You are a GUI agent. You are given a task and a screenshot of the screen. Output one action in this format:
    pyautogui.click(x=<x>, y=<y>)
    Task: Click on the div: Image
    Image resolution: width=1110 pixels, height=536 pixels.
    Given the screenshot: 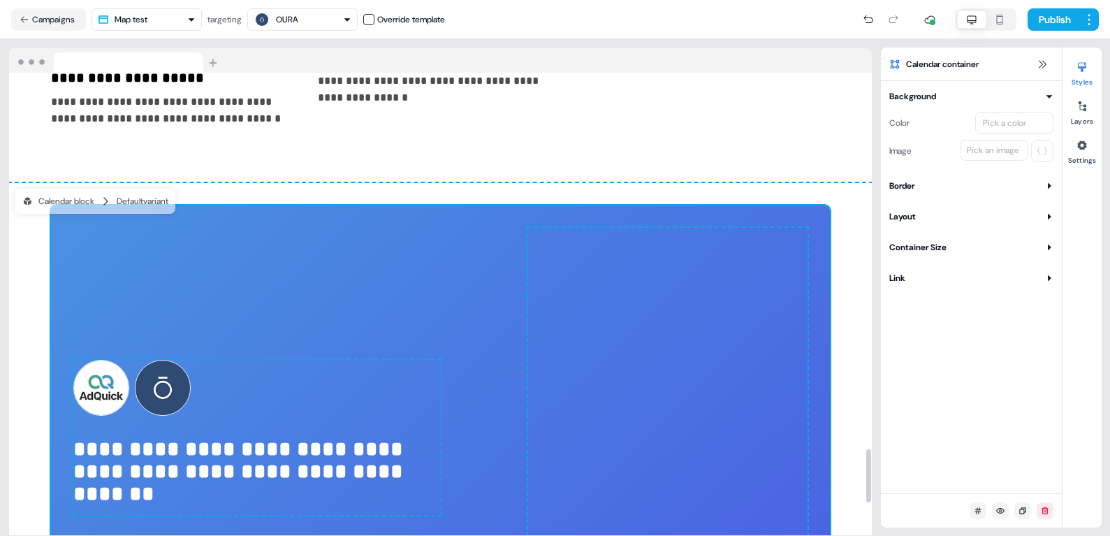 What is the action you would take?
    pyautogui.click(x=901, y=151)
    